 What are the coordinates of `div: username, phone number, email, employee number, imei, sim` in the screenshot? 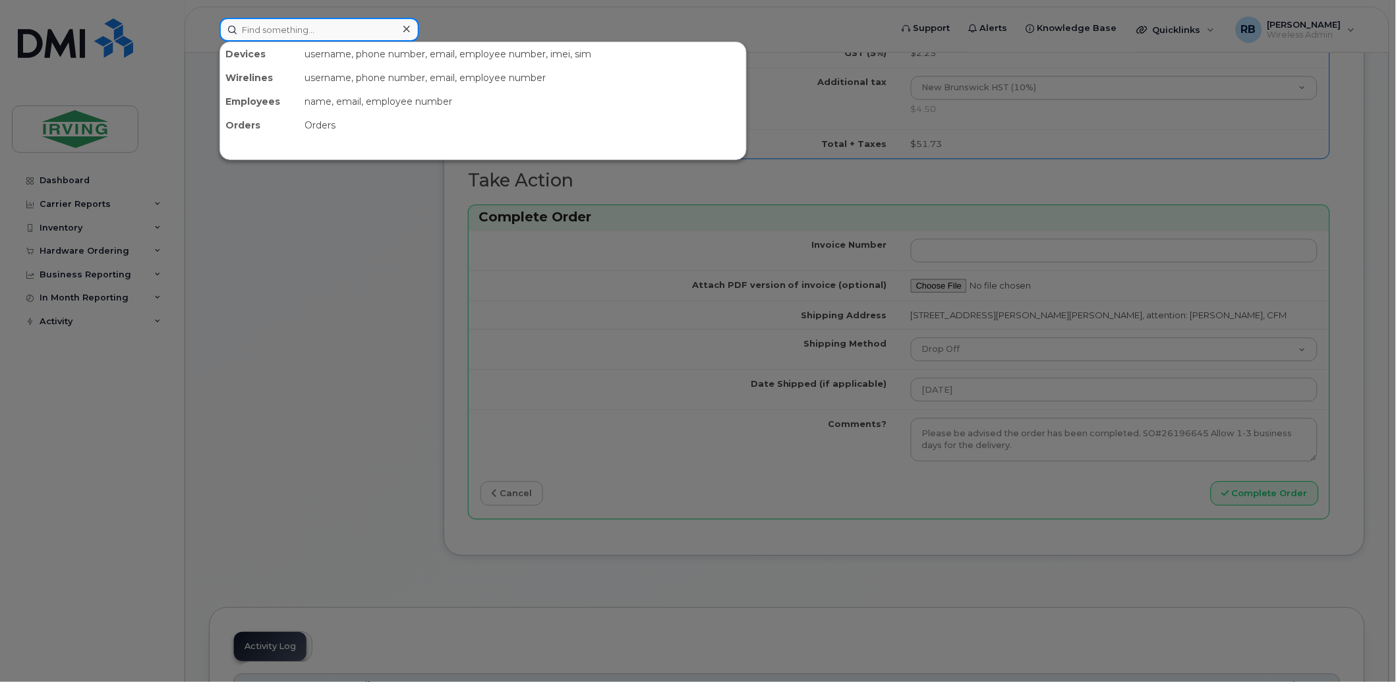 It's located at (523, 54).